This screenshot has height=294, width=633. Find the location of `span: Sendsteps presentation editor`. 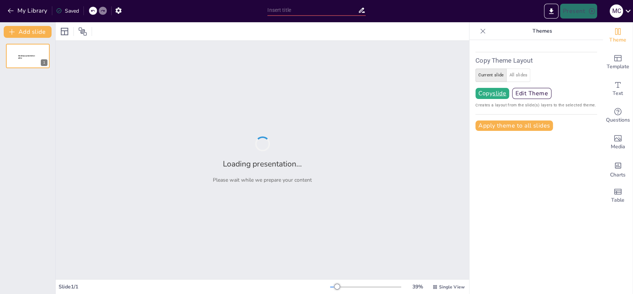

span: Sendsteps presentation editor is located at coordinates (26, 57).